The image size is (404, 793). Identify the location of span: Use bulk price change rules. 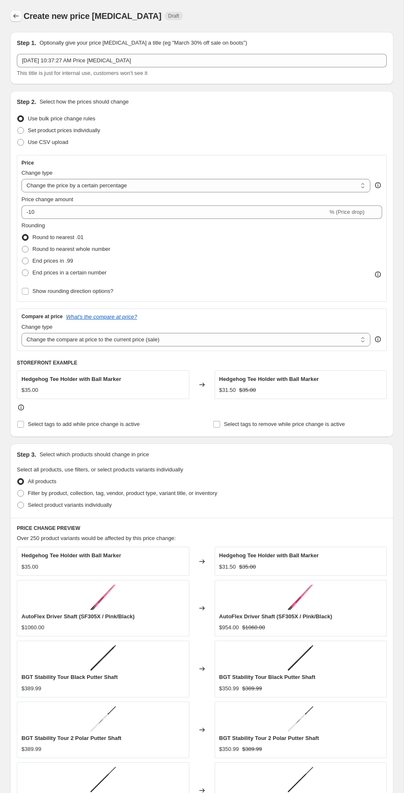
(61, 118).